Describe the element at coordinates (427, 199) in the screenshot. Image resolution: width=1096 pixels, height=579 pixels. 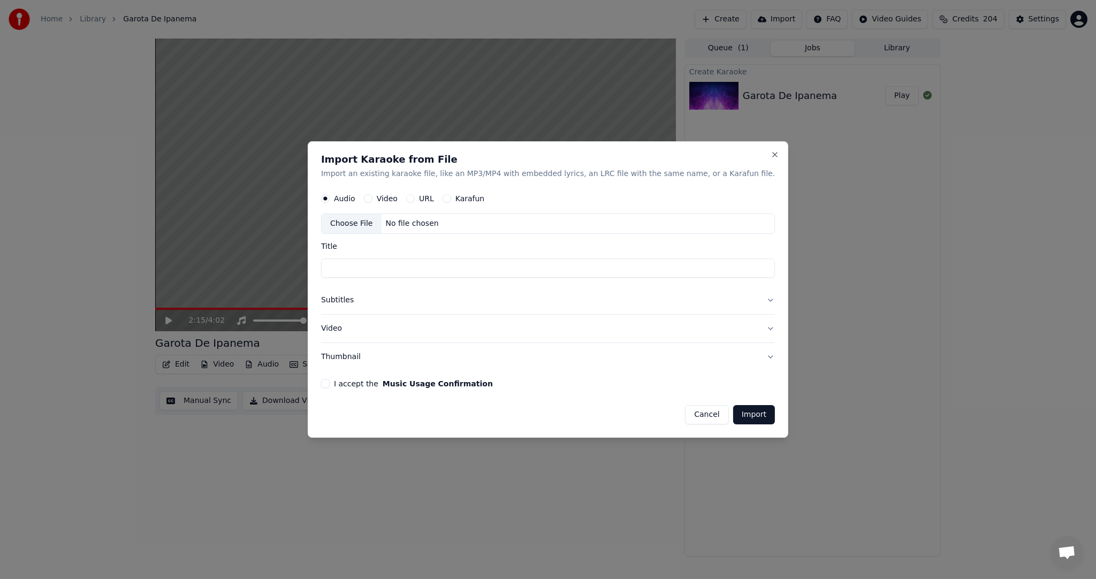
I see `label: URL` at that location.